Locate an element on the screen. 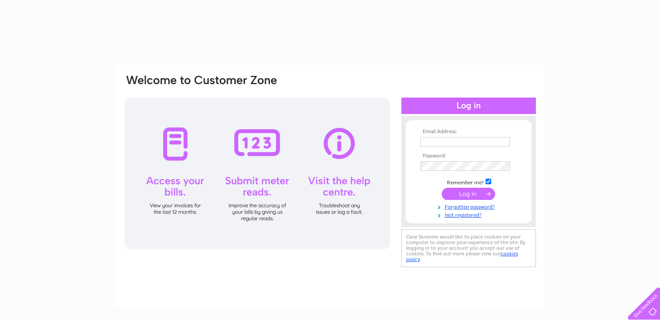 The height and width of the screenshot is (320, 660). input: Submit is located at coordinates (469, 194).